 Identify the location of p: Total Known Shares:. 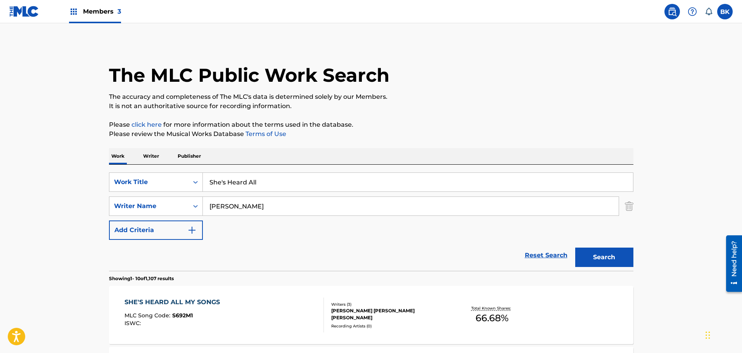
(492, 308).